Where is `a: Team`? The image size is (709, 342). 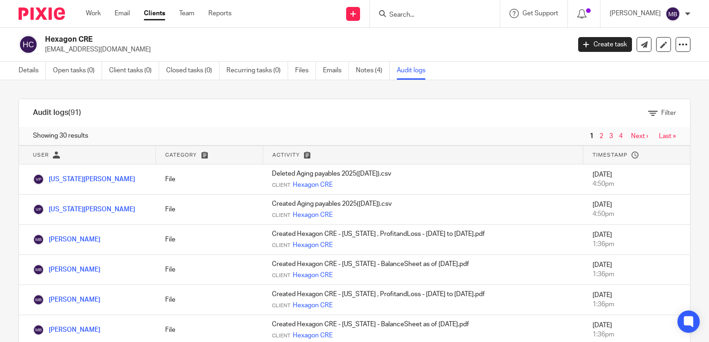
a: Team is located at coordinates (187, 13).